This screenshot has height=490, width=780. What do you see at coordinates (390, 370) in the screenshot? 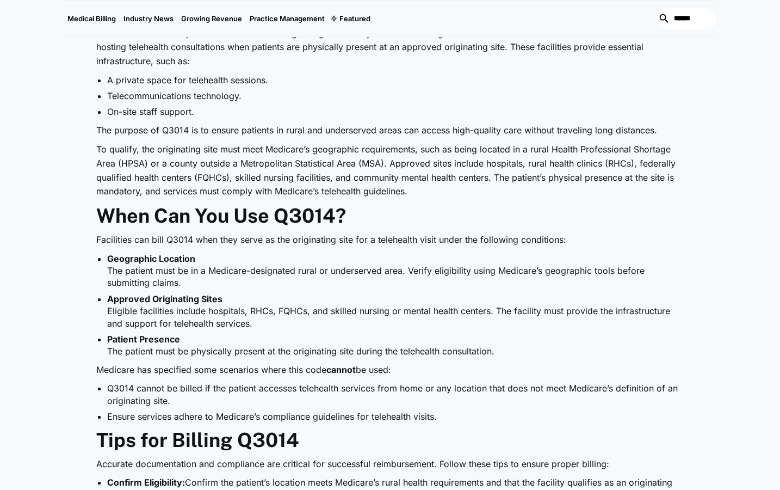
I see `p: Medicare has specified some scenarios where this code be used:` at bounding box center [390, 370].